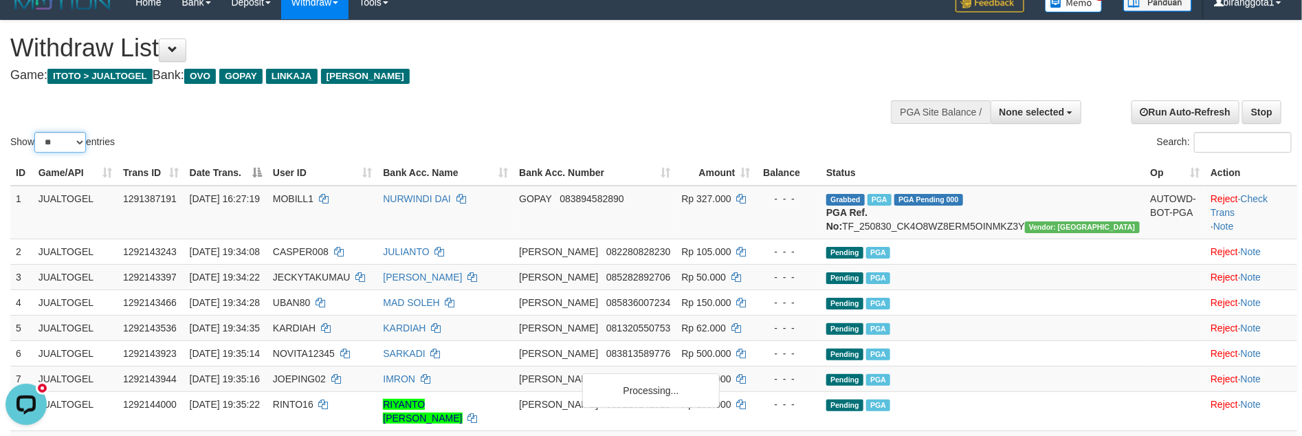 This screenshot has height=436, width=1302. What do you see at coordinates (21, 327) in the screenshot?
I see `td: 5` at bounding box center [21, 327].